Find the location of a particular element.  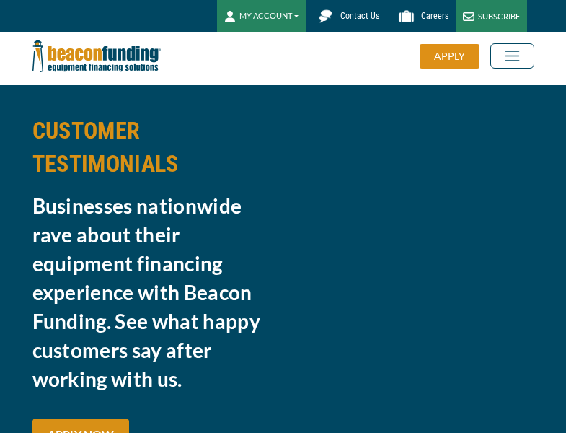

div: APPLY is located at coordinates (449, 56).